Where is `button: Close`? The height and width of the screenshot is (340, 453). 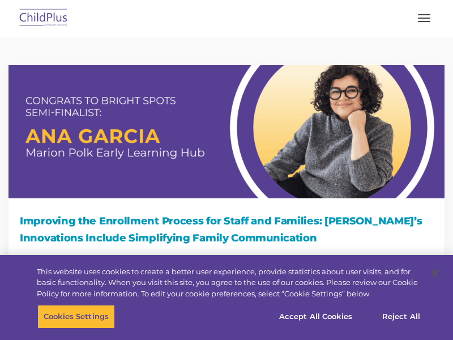 button: Close is located at coordinates (435, 273).